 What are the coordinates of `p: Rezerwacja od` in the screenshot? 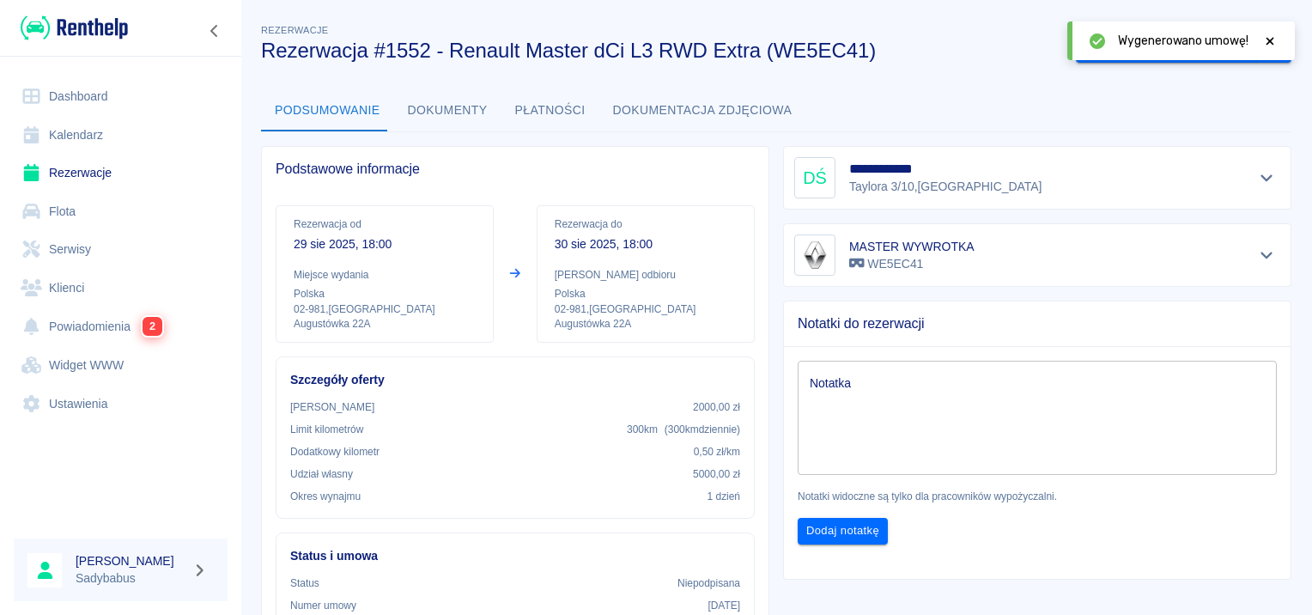 It's located at (385, 224).